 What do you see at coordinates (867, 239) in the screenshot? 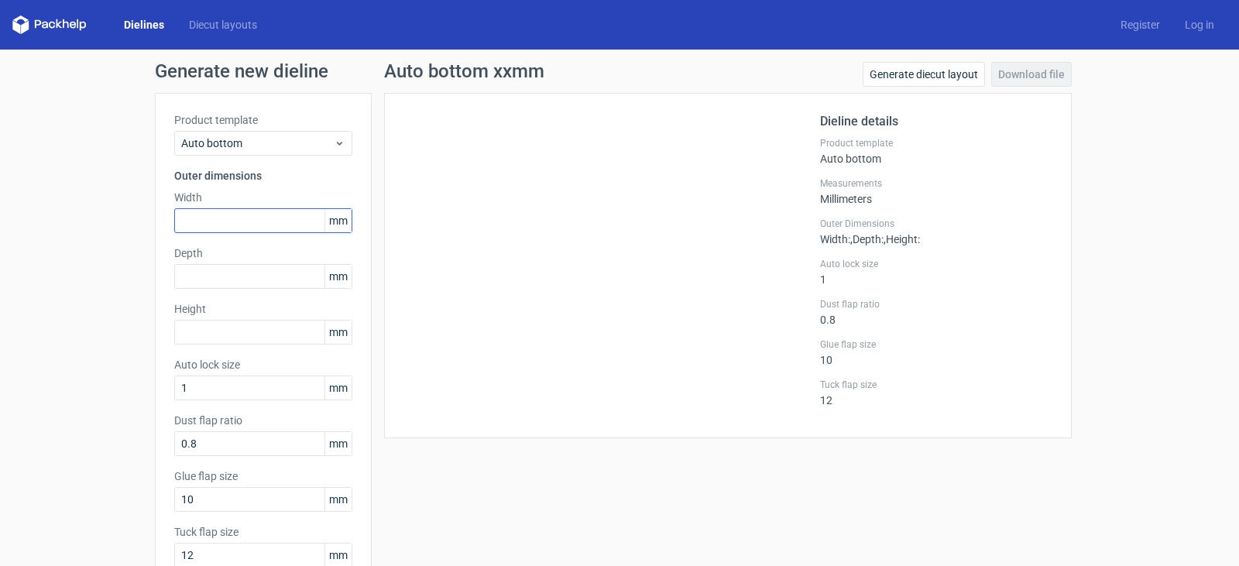
I see `span: , Depth :` at bounding box center [867, 239].